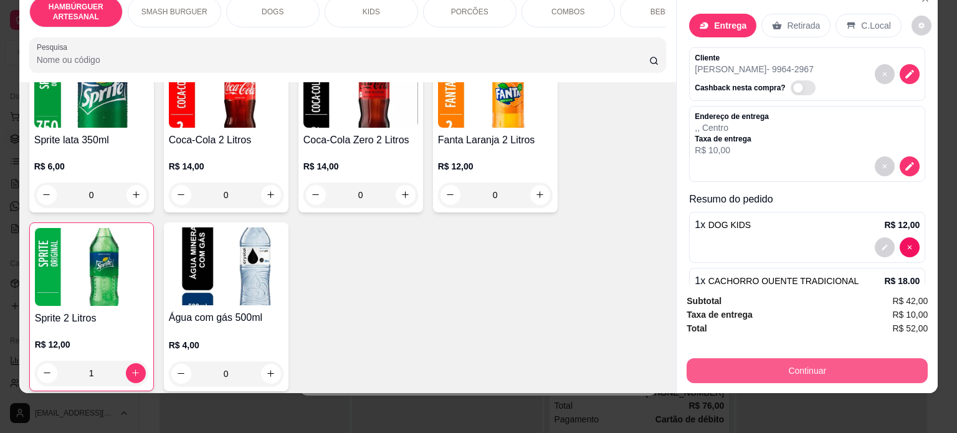  What do you see at coordinates (76, 12) in the screenshot?
I see `p: HAMBÚRGUER ARTESANAL` at bounding box center [76, 12].